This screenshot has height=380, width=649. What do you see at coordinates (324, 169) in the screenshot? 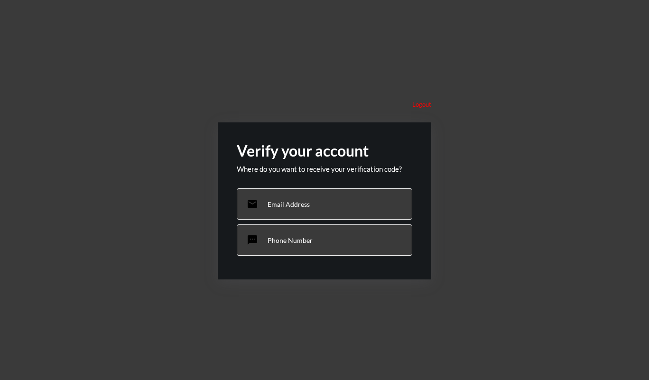
I see `p: Where do you want to receive your verification code?` at bounding box center [324, 169].